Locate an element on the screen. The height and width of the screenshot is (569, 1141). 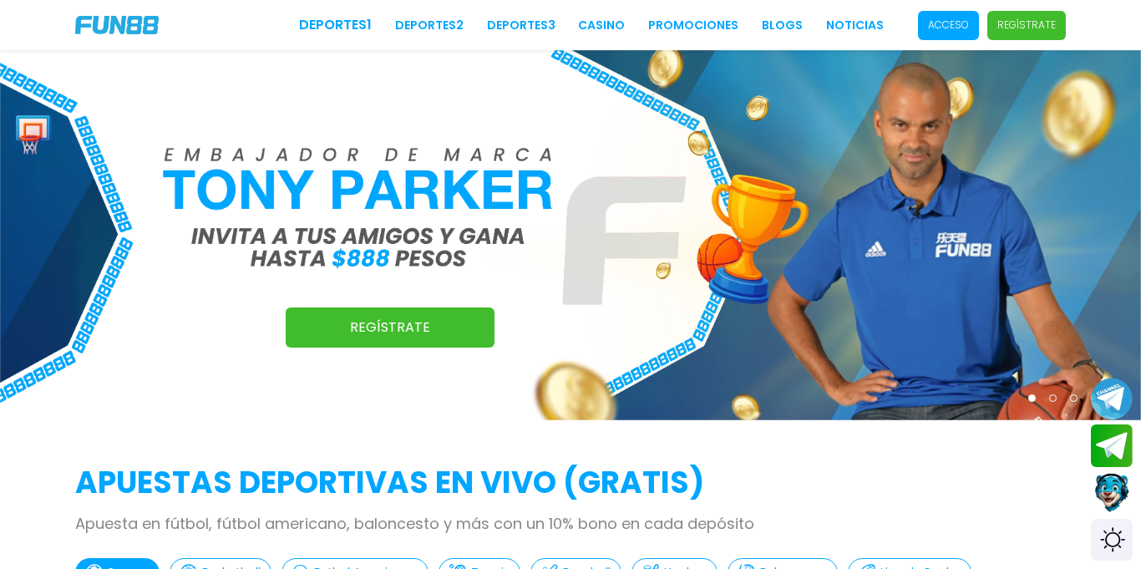
p: Regístrate is located at coordinates (1026, 25).